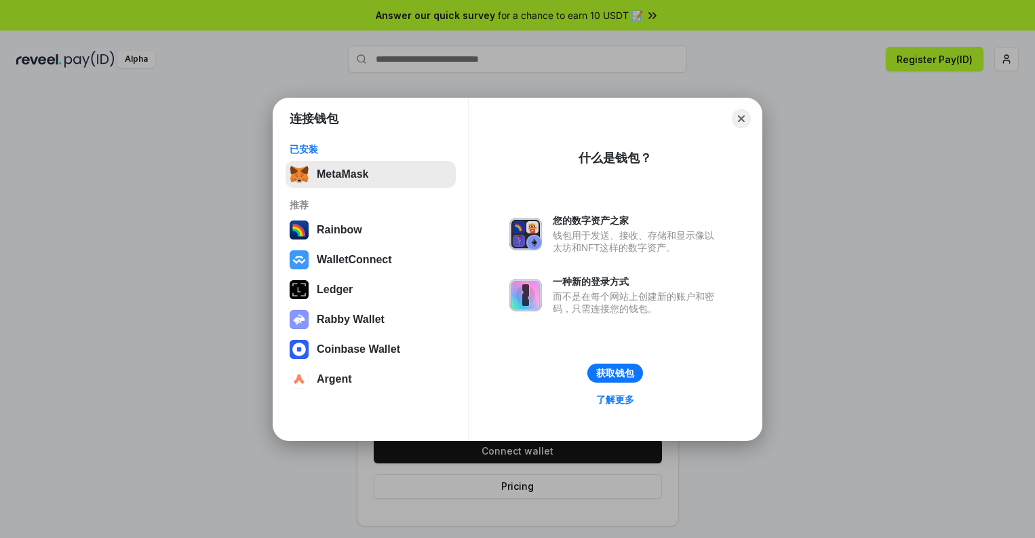  I want to click on button: Ledger, so click(370, 290).